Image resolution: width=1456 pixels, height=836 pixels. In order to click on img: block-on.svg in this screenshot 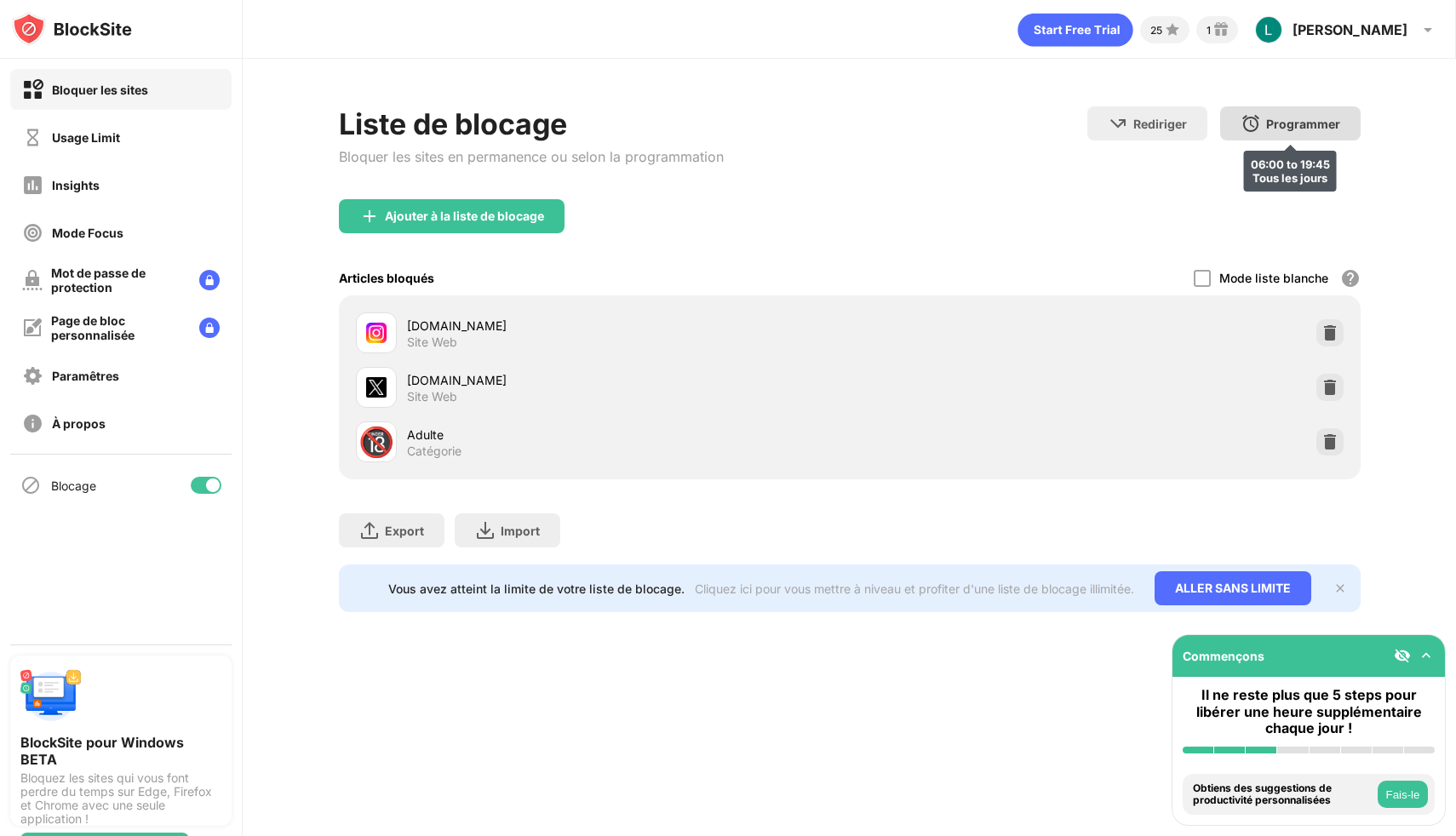, I will do `click(32, 90)`.